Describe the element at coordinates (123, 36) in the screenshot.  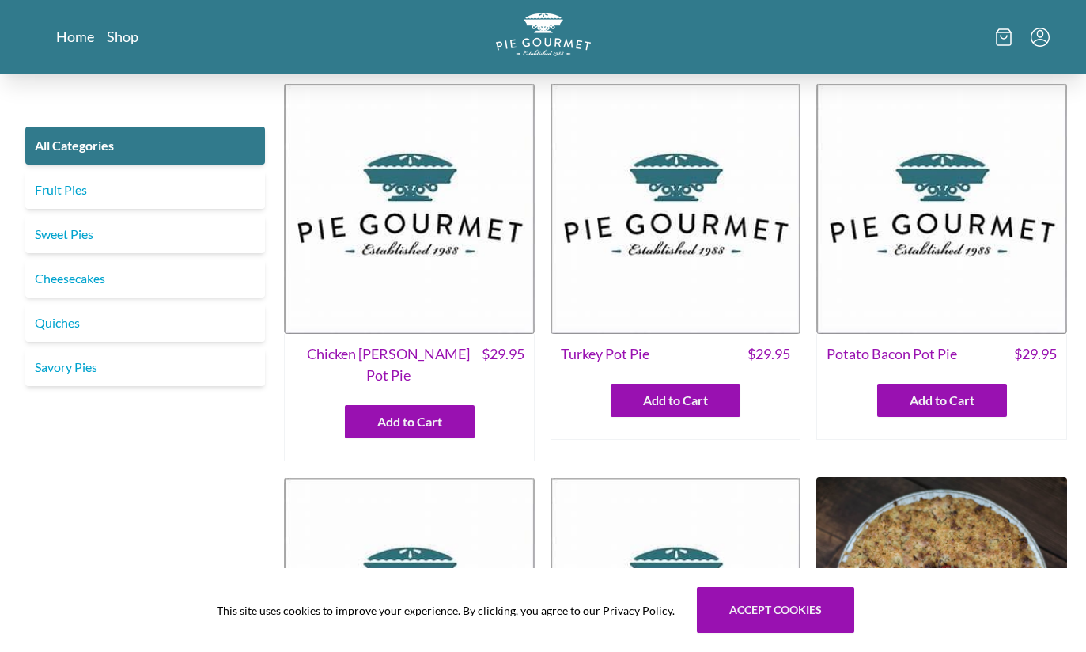
I see `a: Shop` at that location.